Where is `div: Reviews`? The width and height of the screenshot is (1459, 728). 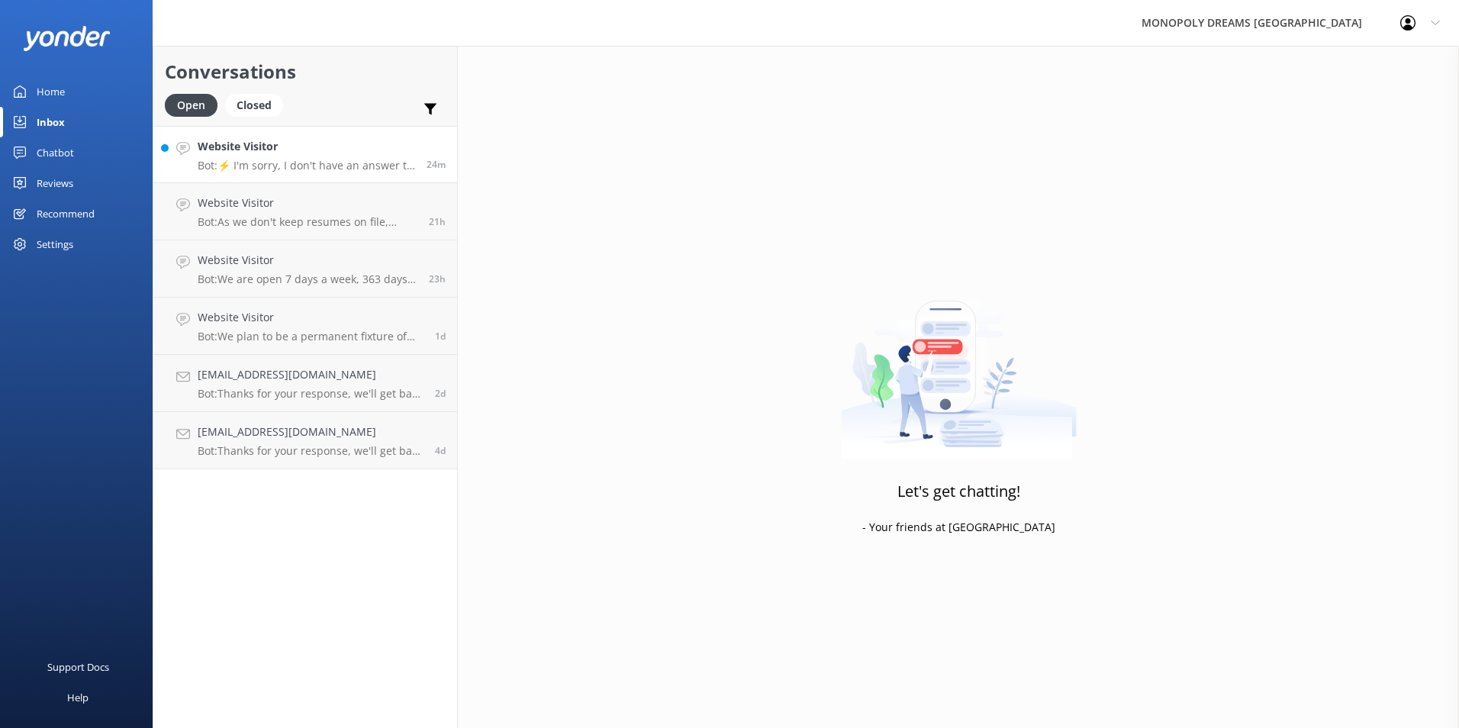
div: Reviews is located at coordinates (55, 183).